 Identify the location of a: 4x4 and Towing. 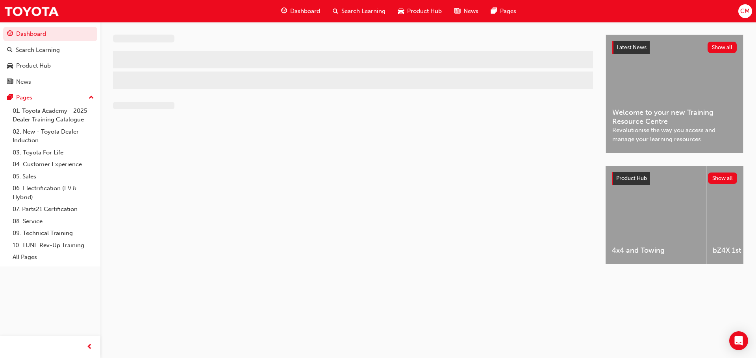
(655, 215).